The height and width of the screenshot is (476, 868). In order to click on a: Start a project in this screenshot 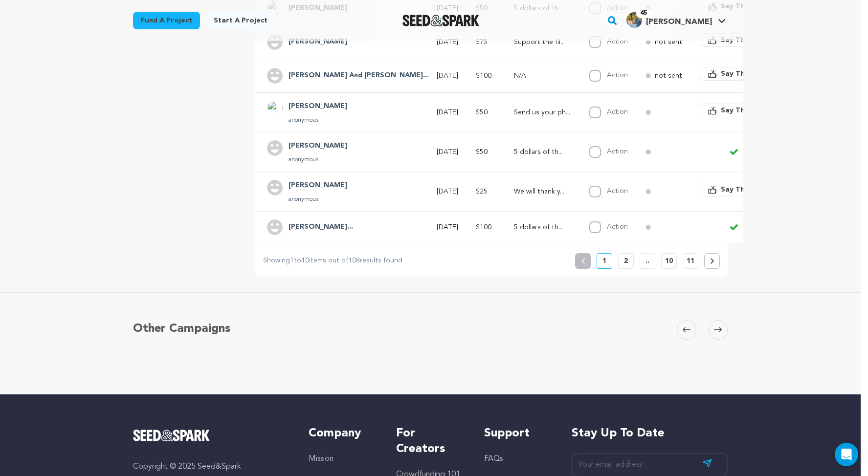, I will do `click(241, 21)`.